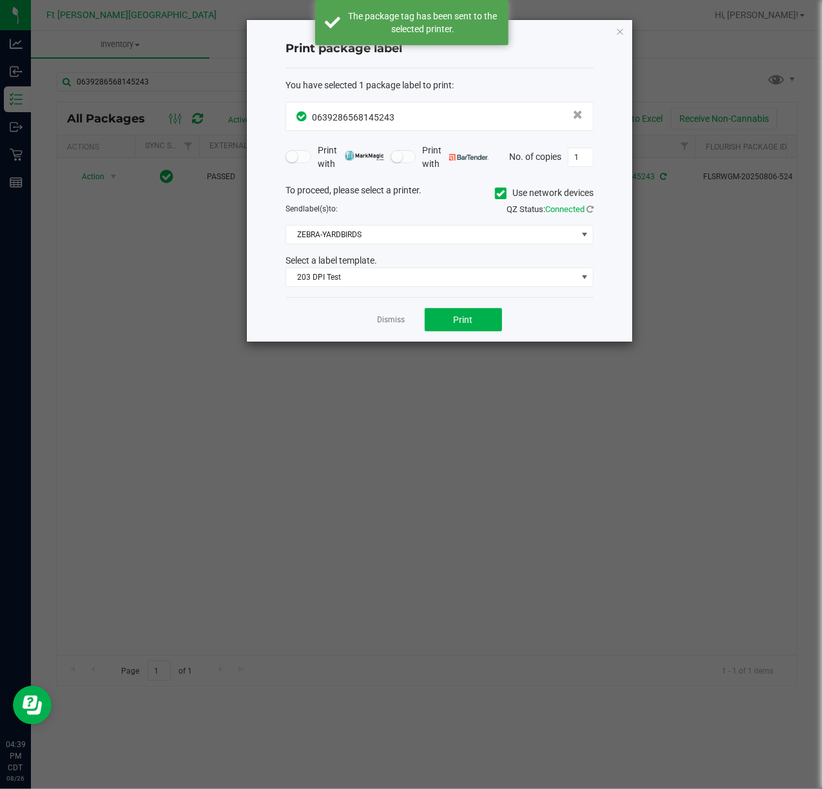 The height and width of the screenshot is (789, 823). I want to click on button: Print, so click(463, 320).